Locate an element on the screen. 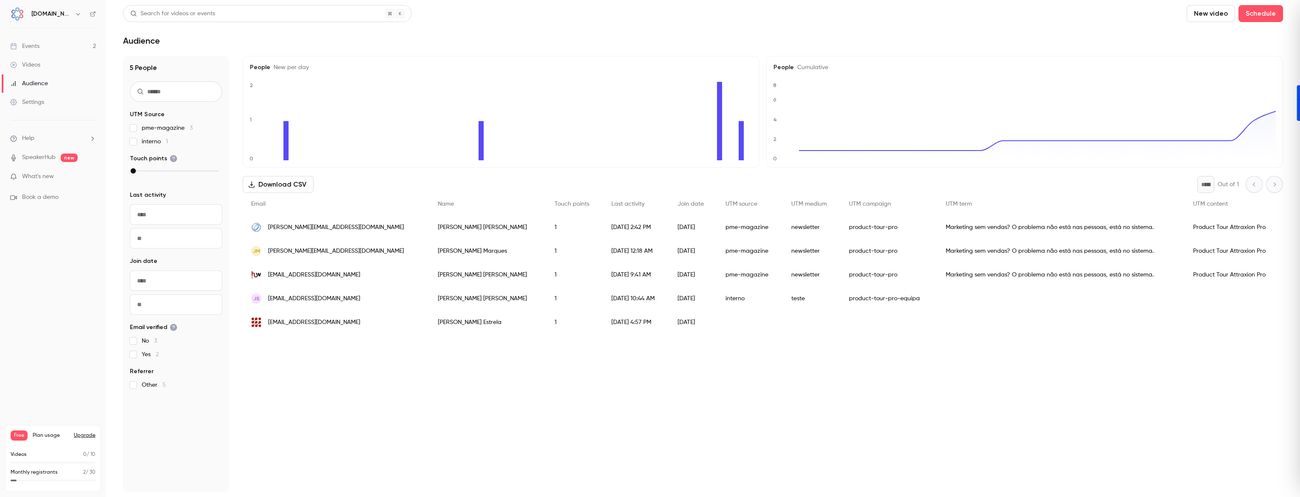 This screenshot has width=1300, height=497. img: AMT.Group is located at coordinates (17, 14).